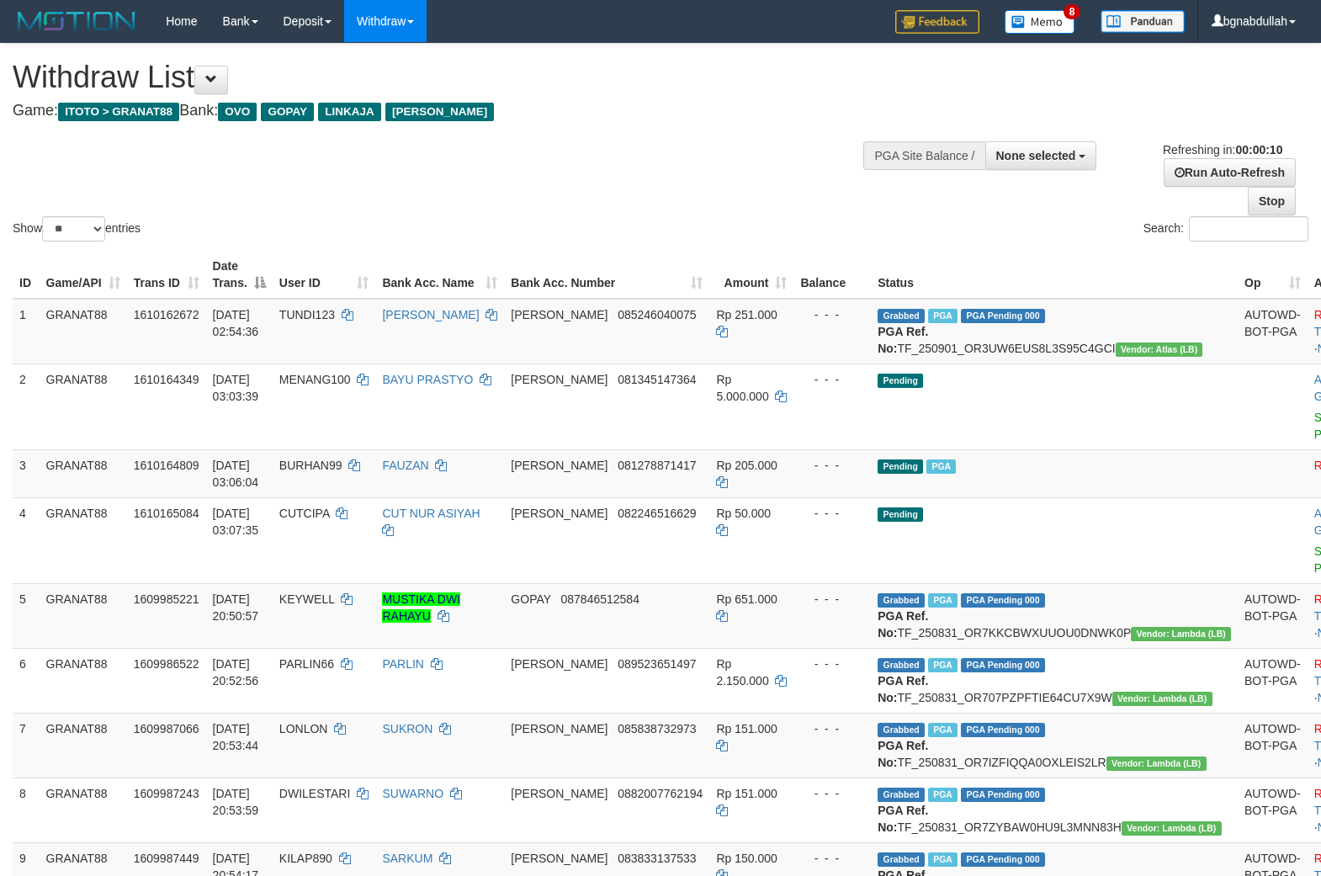 Image resolution: width=1321 pixels, height=876 pixels. What do you see at coordinates (167, 465) in the screenshot?
I see `span: 1610164809` at bounding box center [167, 465].